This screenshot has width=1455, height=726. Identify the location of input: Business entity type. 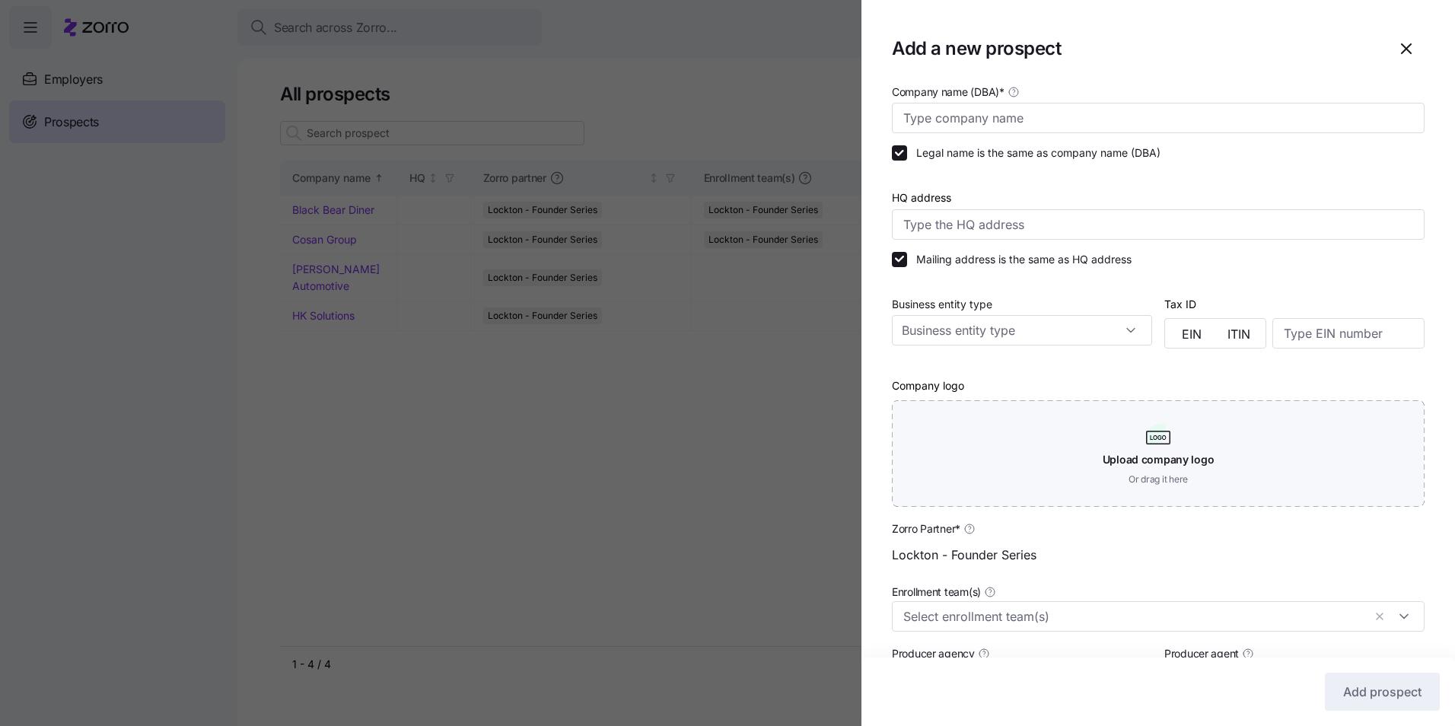
(1022, 330).